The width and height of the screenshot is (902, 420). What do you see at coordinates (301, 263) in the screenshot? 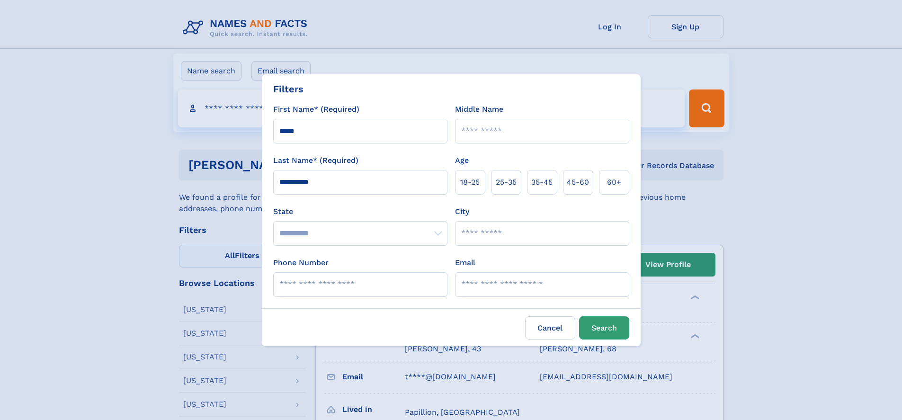
I see `label: Phone Number` at bounding box center [301, 263].